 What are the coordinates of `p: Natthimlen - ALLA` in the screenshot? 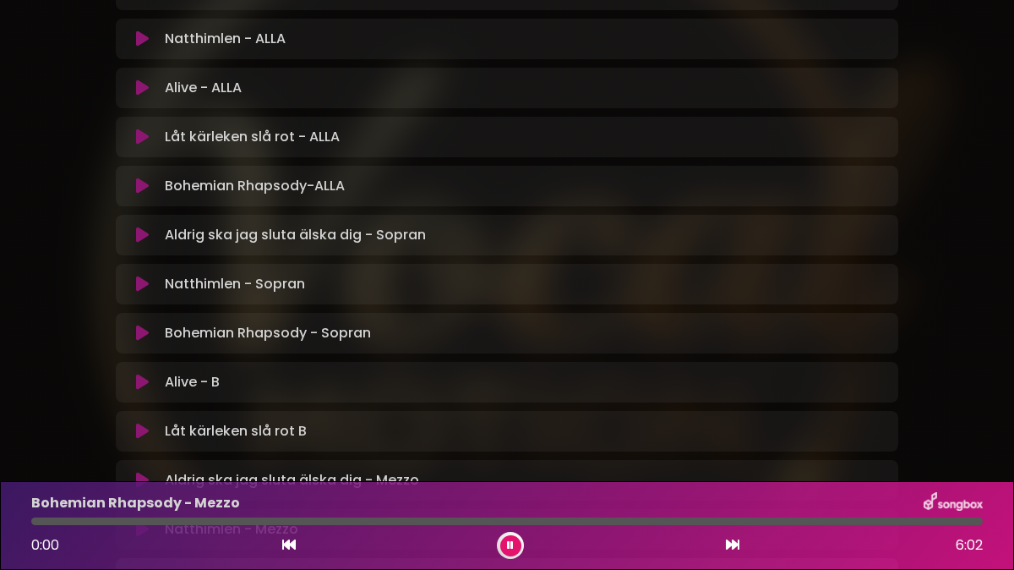 It's located at (225, 39).